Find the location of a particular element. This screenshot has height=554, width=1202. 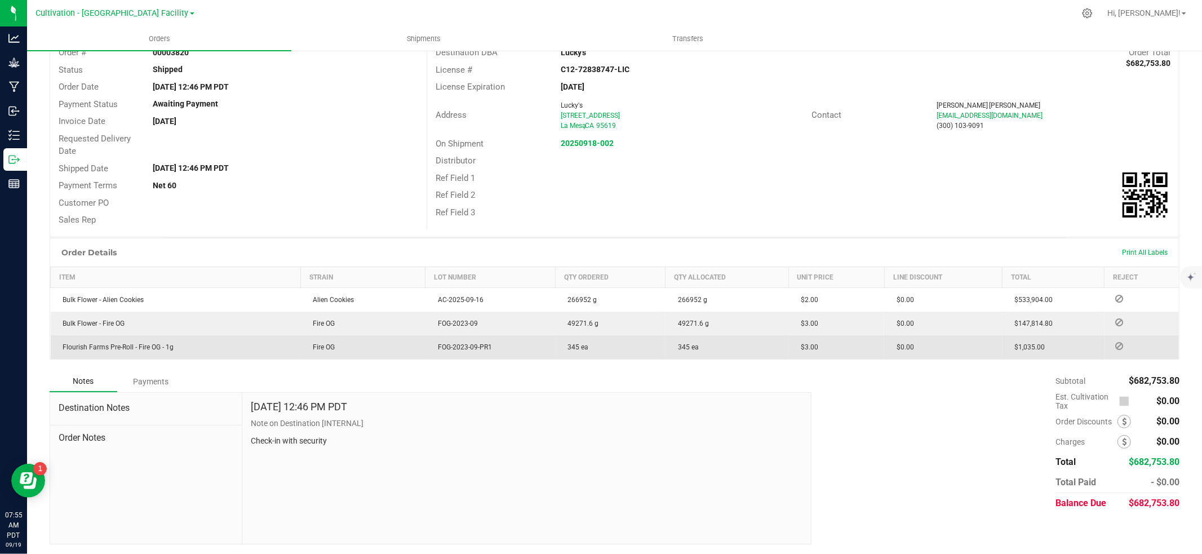

span: Transfers is located at coordinates (688, 39).